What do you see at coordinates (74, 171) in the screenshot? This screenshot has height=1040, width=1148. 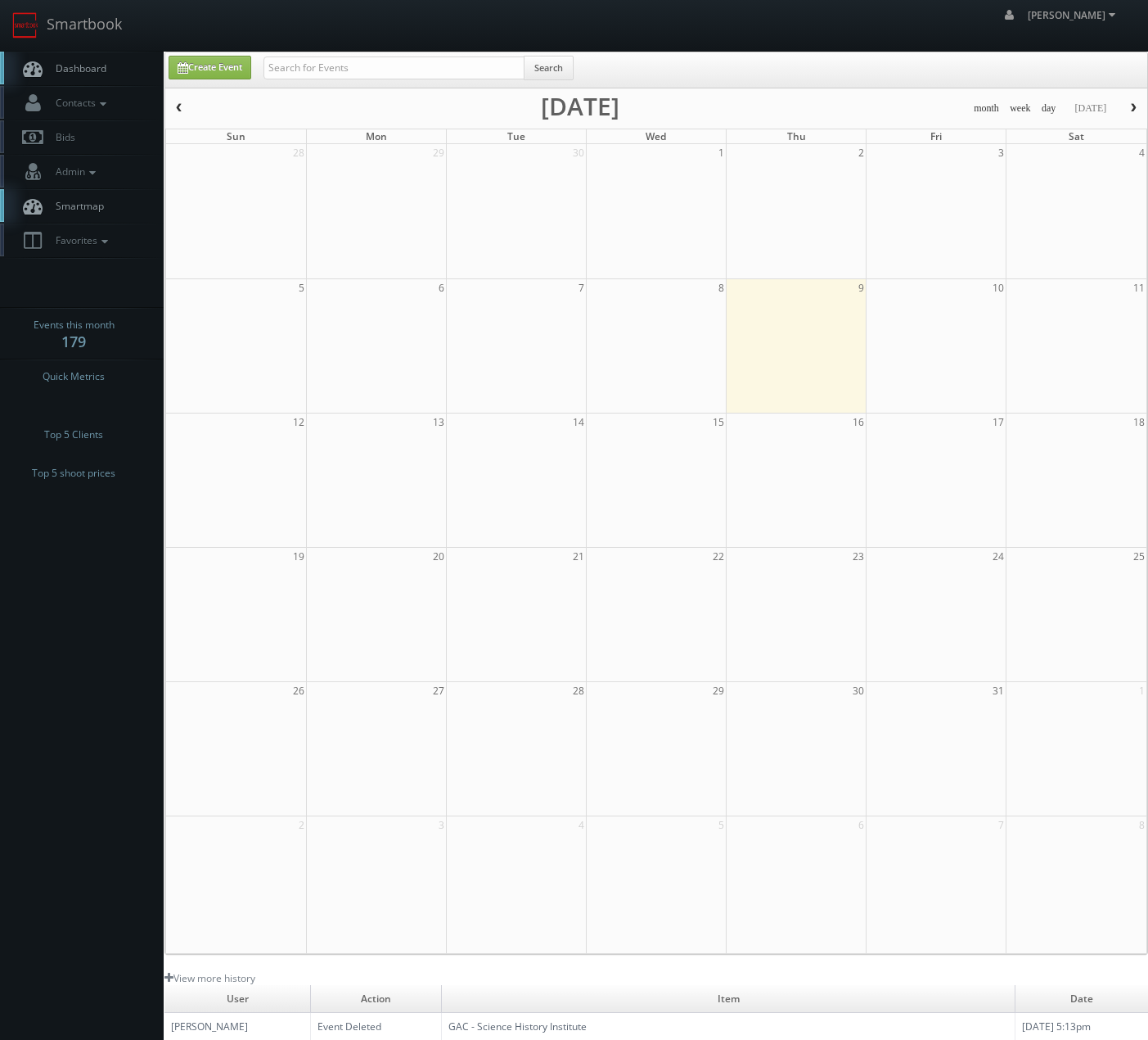 I see `span: Admin` at bounding box center [74, 171].